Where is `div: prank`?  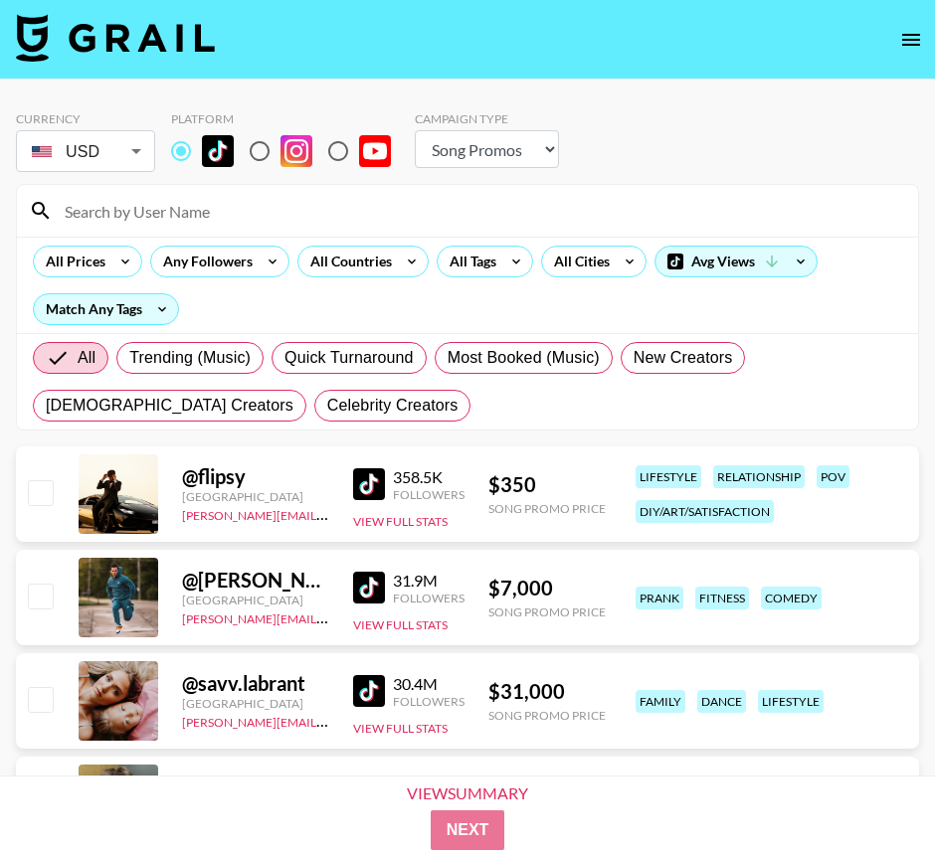
div: prank is located at coordinates (660, 598).